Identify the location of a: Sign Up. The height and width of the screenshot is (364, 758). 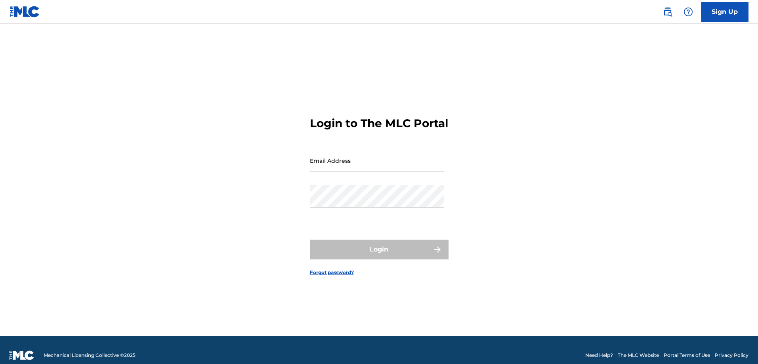
(724, 12).